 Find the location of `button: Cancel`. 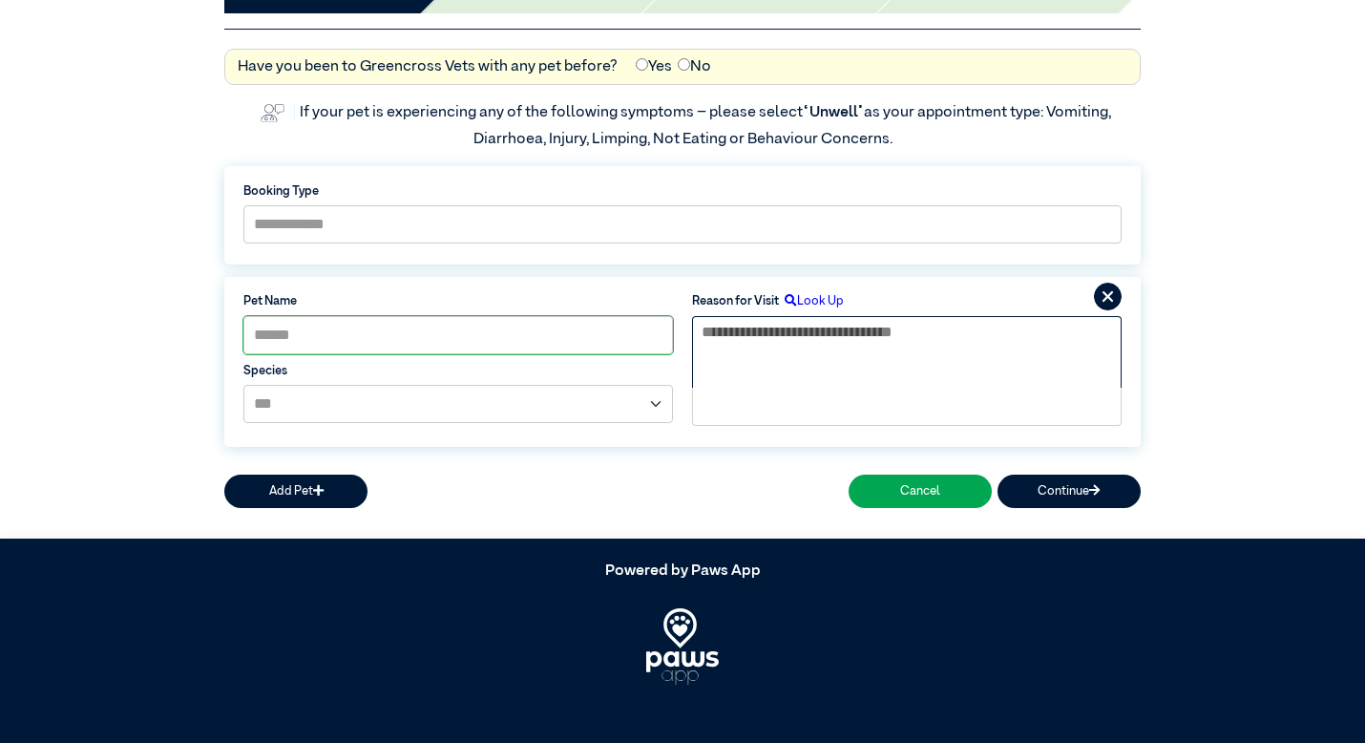

button: Cancel is located at coordinates (920, 491).